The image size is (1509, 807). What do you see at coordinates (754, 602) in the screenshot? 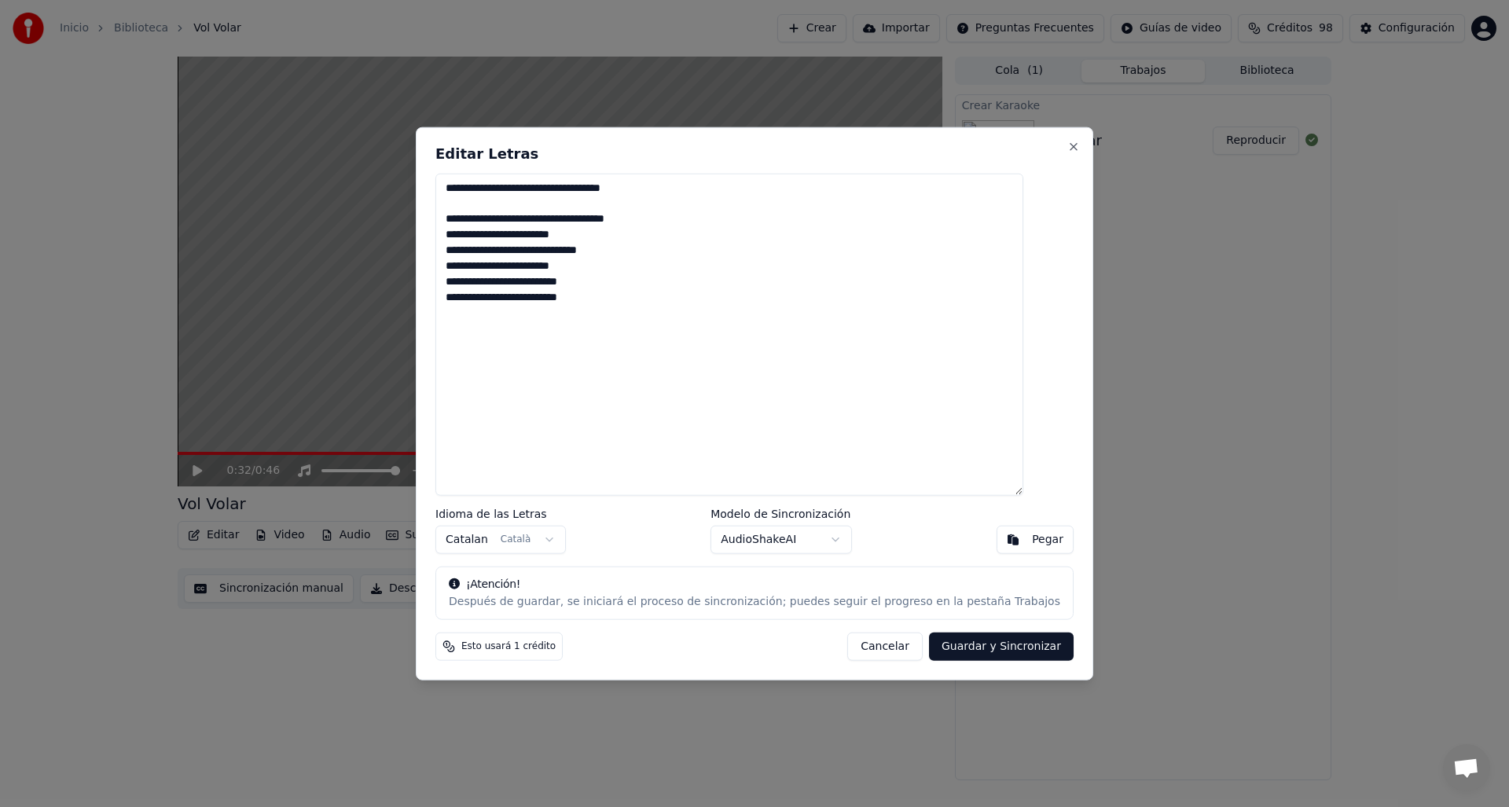
I see `div: Después de guardar, se iniciará el proceso de sincronización; puedes seguir el progreso en la pes...` at bounding box center [754, 602].